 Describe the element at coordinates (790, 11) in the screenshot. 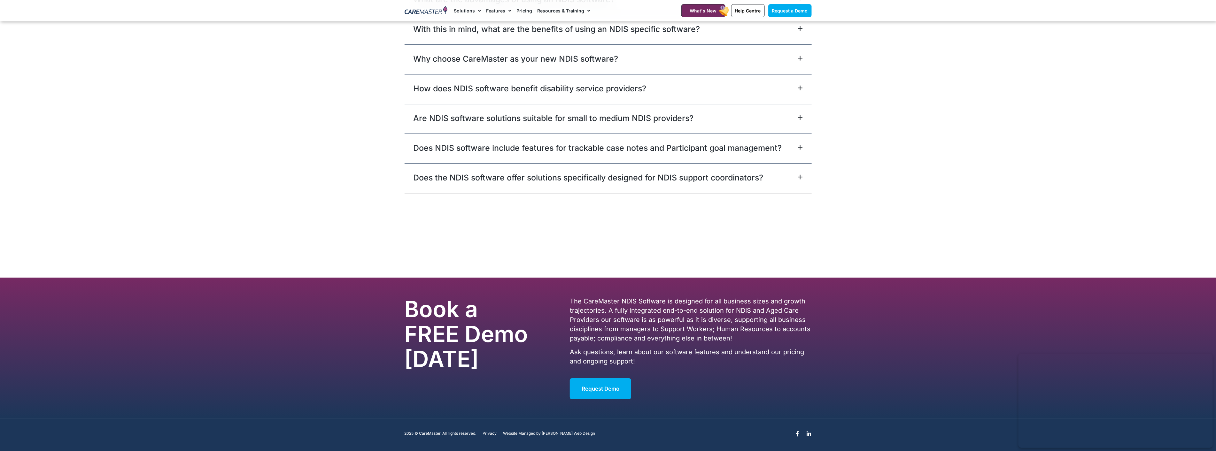

I see `span: Request a Demo` at that location.